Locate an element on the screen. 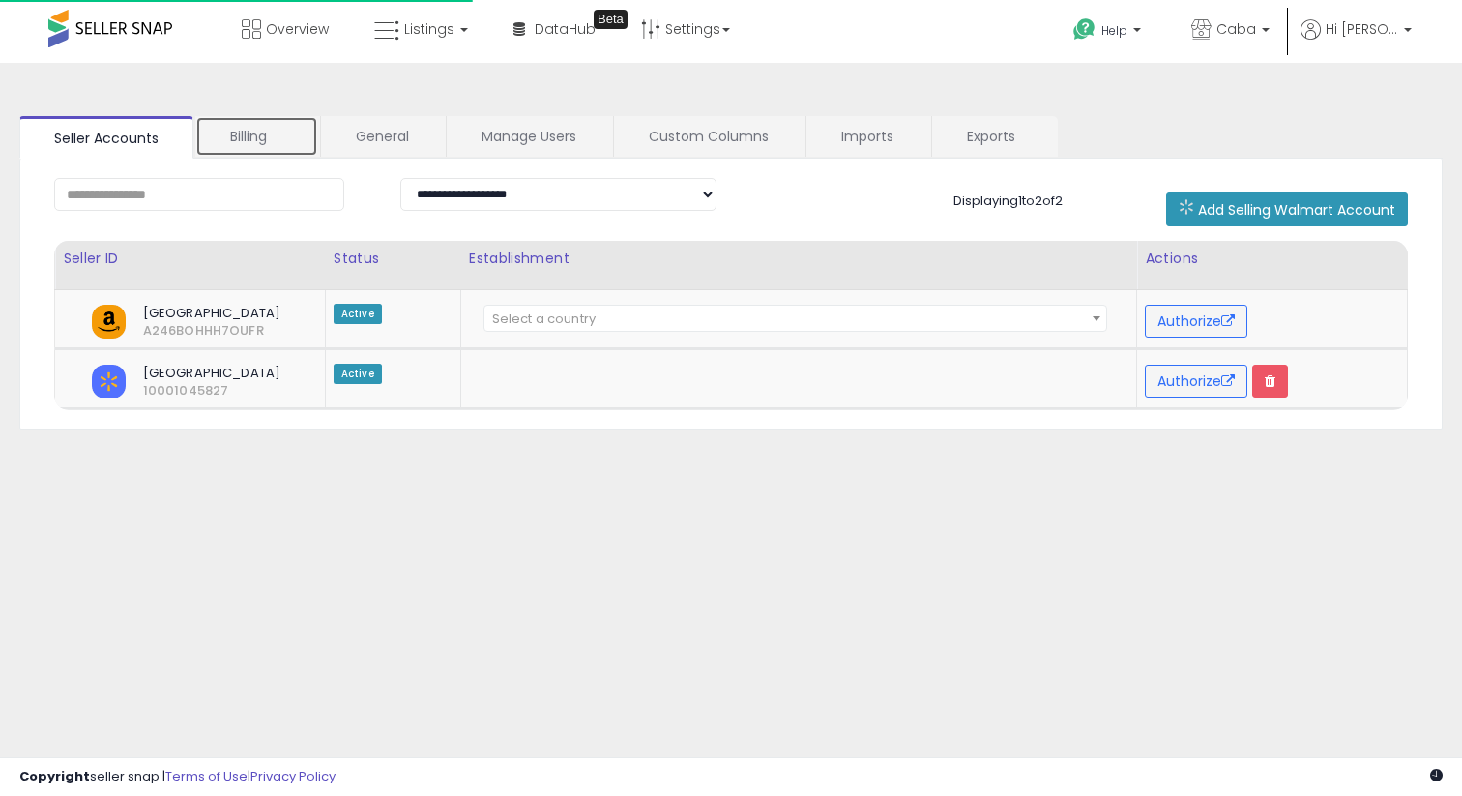  span: Help is located at coordinates (1114, 30).